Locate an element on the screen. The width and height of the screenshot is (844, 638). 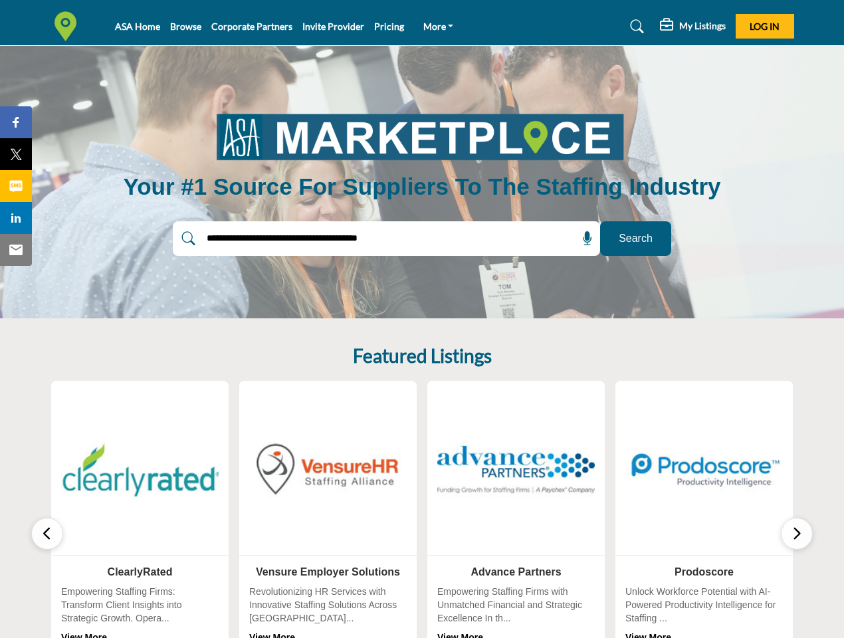
b: Vensure Employer Solutions is located at coordinates (328, 572).